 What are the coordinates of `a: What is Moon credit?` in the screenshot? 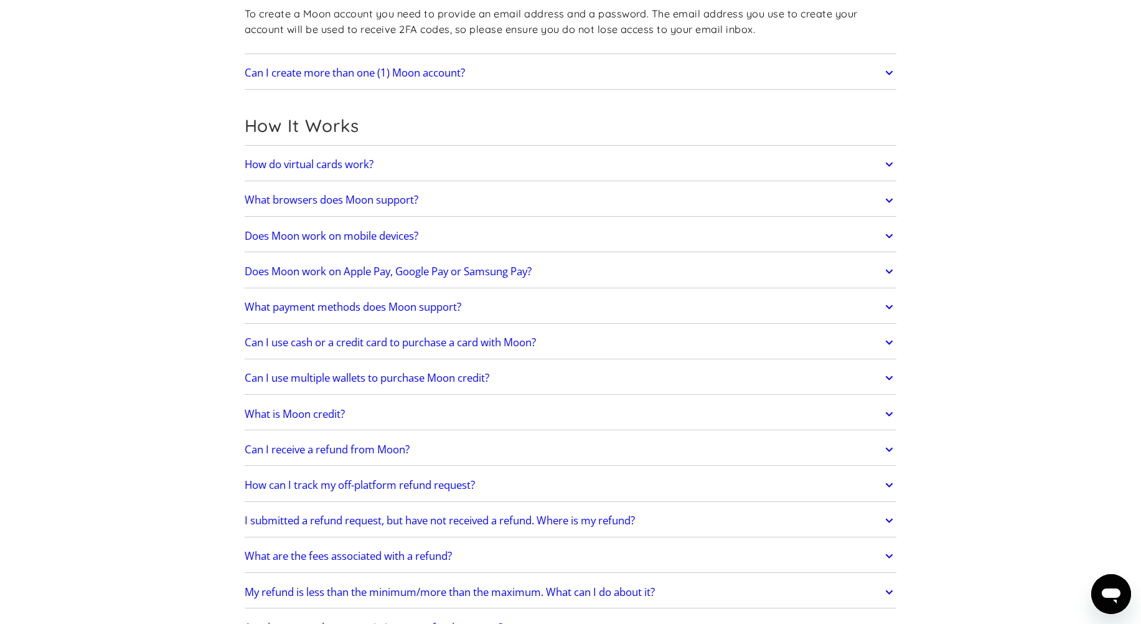 It's located at (571, 414).